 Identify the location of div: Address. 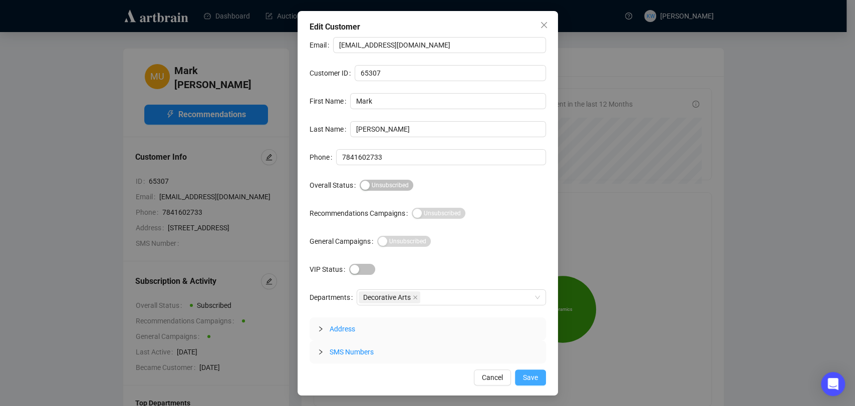
(428, 329).